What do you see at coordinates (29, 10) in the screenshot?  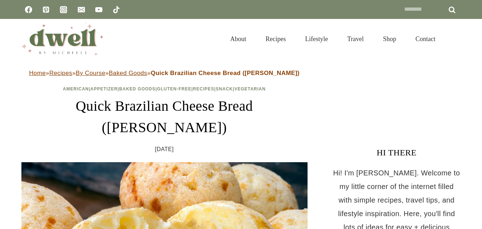 I see `a: Facebook` at bounding box center [29, 10].